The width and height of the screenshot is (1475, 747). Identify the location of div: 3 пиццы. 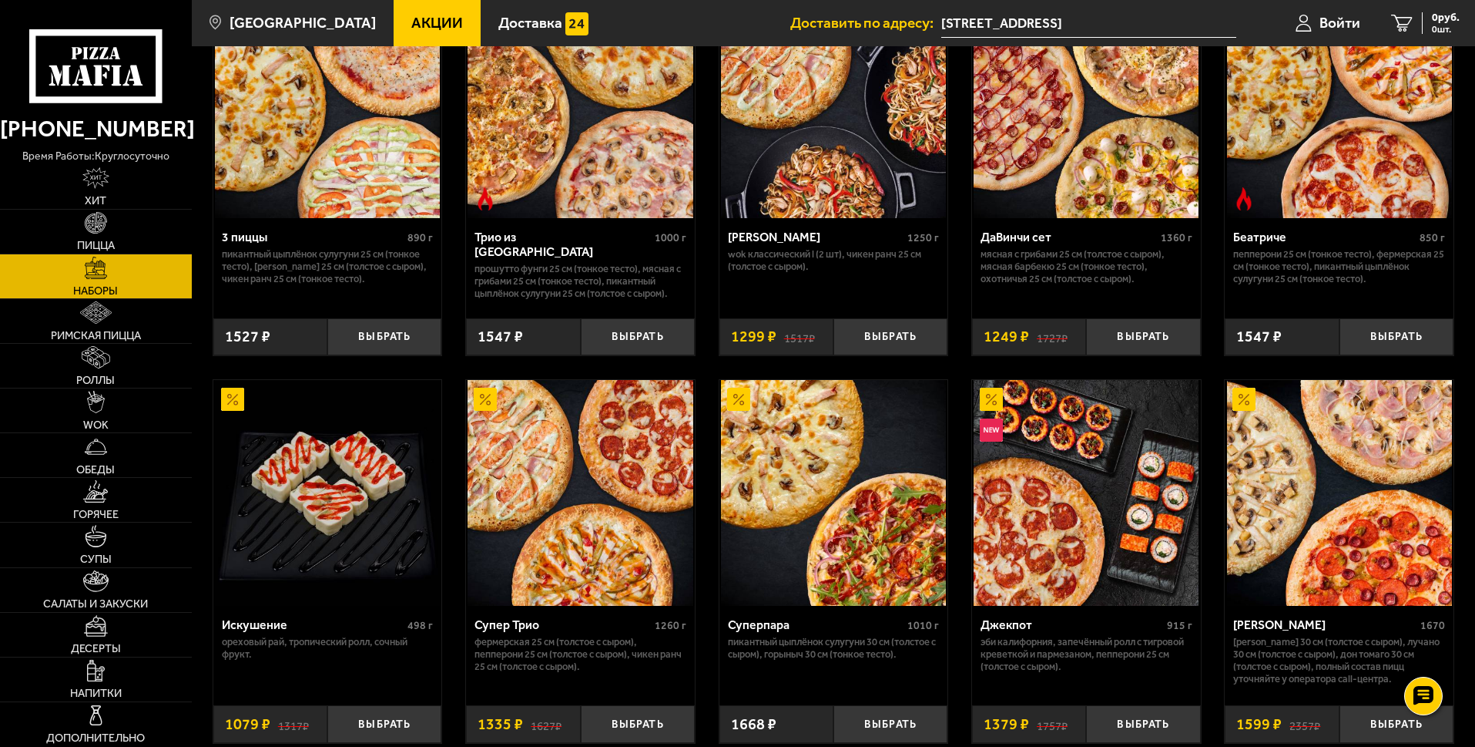
(313, 237).